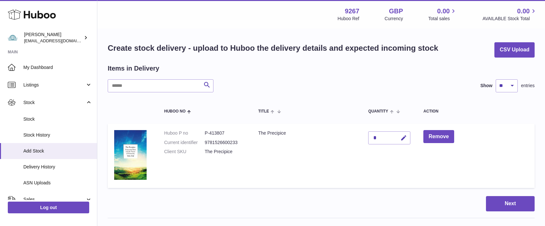 Image resolution: width=545 pixels, height=226 pixels. Describe the element at coordinates (58, 166) in the screenshot. I see `span: Delivery History` at that location.